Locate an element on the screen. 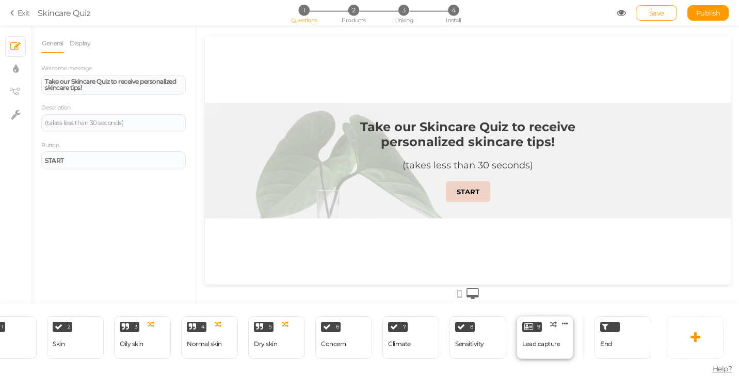  span: Help? is located at coordinates (722, 368).